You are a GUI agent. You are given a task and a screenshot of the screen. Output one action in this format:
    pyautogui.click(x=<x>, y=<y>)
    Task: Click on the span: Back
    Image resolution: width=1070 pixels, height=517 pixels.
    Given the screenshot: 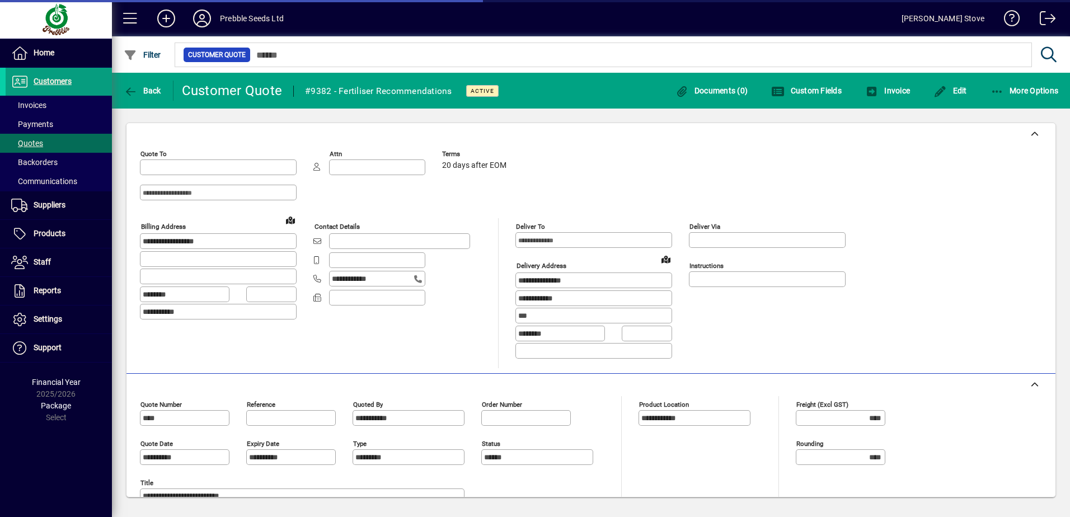 What is the action you would take?
    pyautogui.click(x=142, y=91)
    